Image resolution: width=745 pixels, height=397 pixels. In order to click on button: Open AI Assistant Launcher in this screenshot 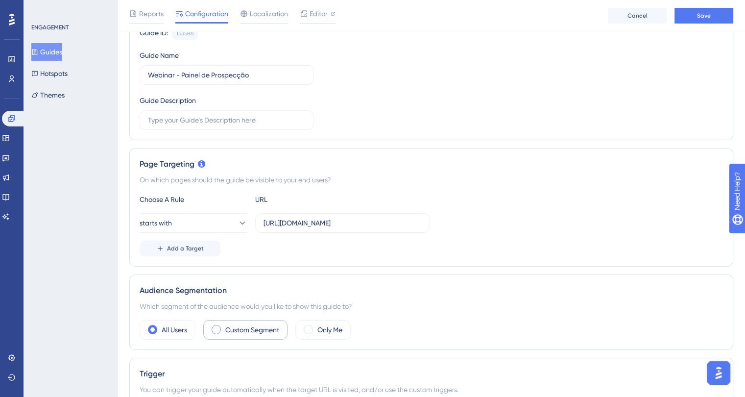, I will do `click(15, 15)`.